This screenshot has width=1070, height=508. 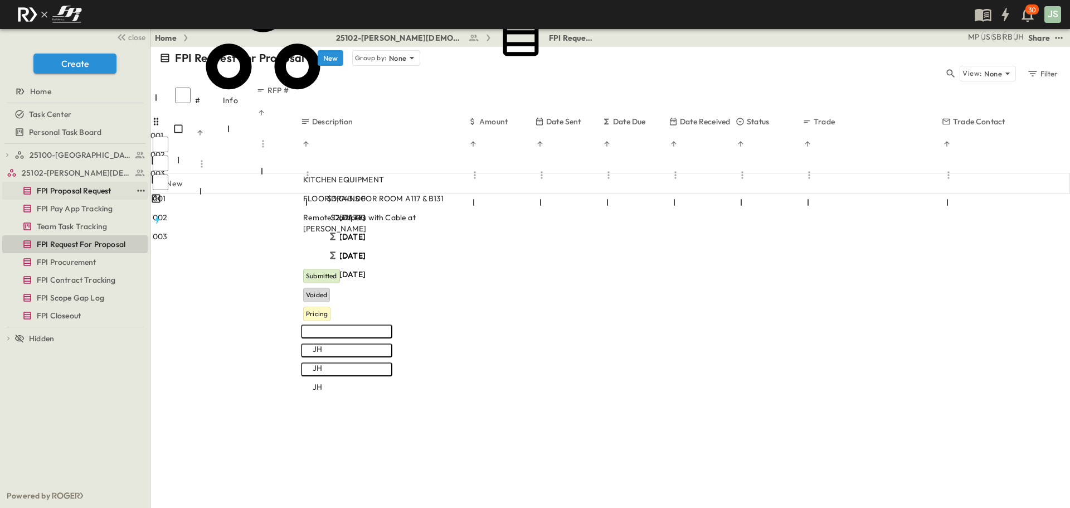 I want to click on a: FPI Procurement, so click(x=74, y=262).